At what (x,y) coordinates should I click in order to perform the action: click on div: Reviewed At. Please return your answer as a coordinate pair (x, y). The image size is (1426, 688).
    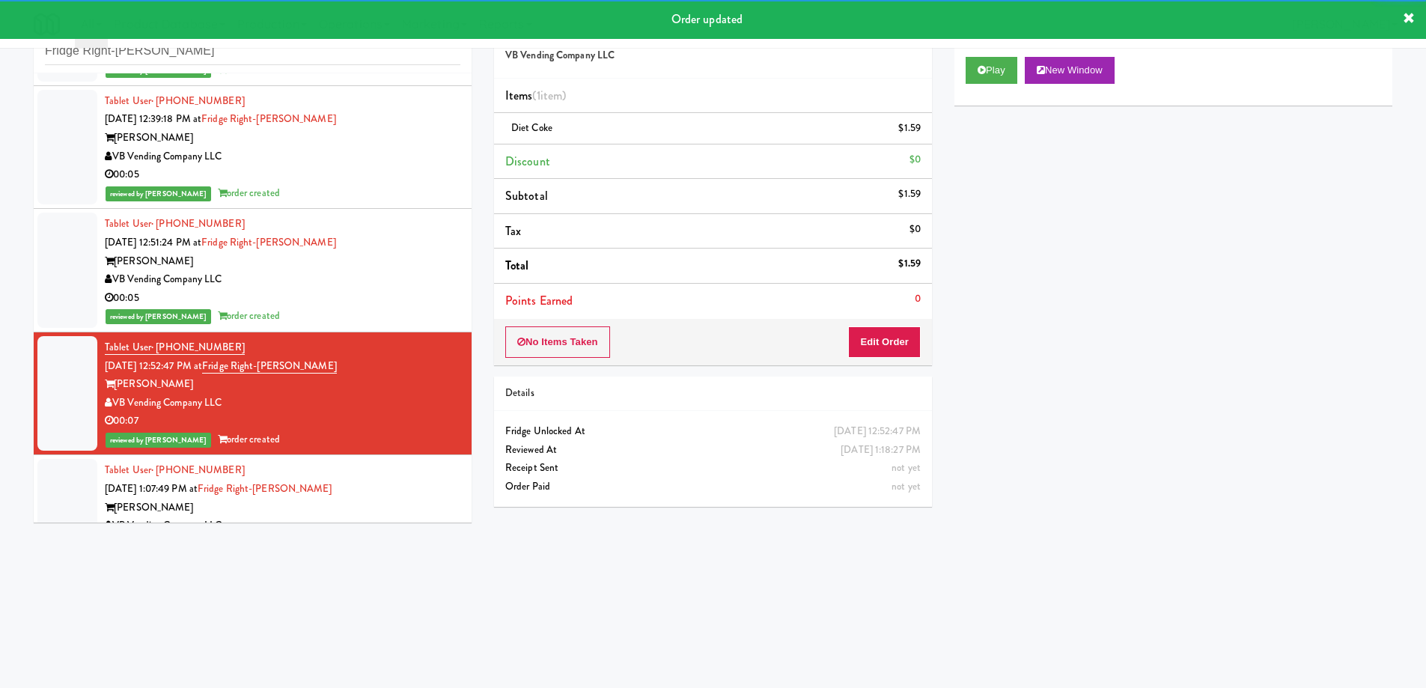
    Looking at the image, I should click on (713, 450).